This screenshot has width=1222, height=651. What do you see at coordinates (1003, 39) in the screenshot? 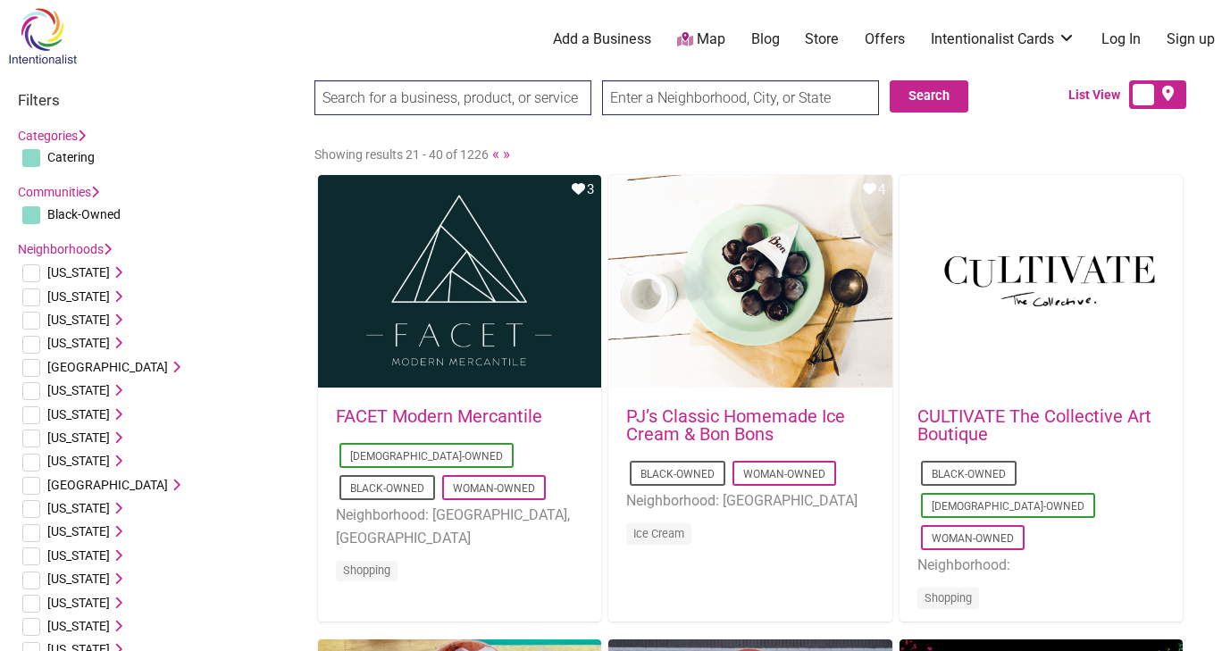
I see `li: Intentionalist Cards` at bounding box center [1003, 39].